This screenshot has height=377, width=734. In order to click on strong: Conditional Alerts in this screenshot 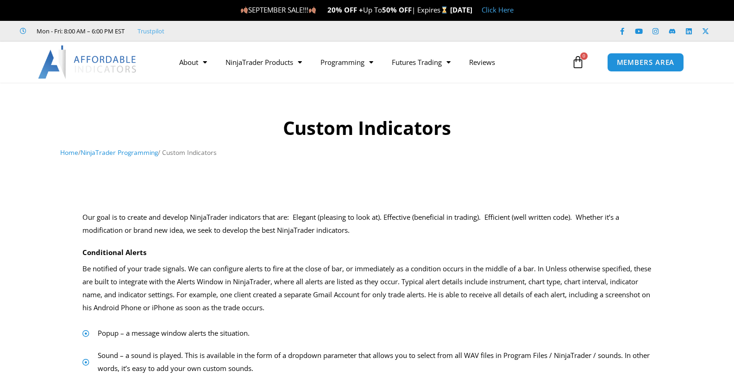, I will do `click(114, 252)`.